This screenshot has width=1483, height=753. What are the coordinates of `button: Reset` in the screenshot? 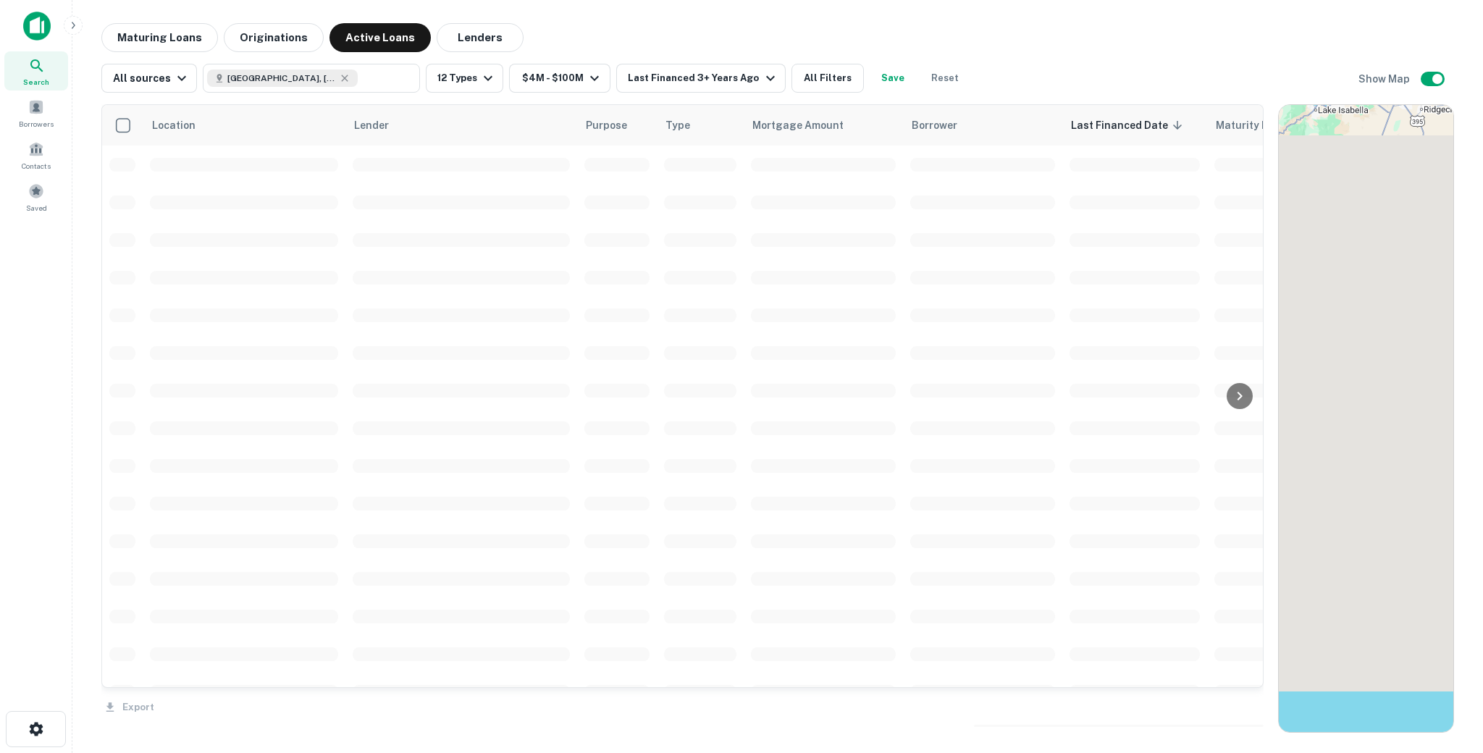 It's located at (945, 78).